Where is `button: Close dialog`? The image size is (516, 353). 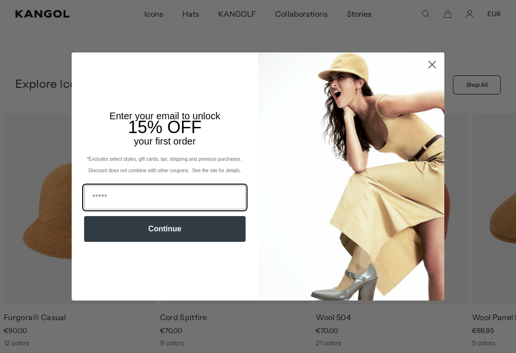
button: Close dialog is located at coordinates (432, 64).